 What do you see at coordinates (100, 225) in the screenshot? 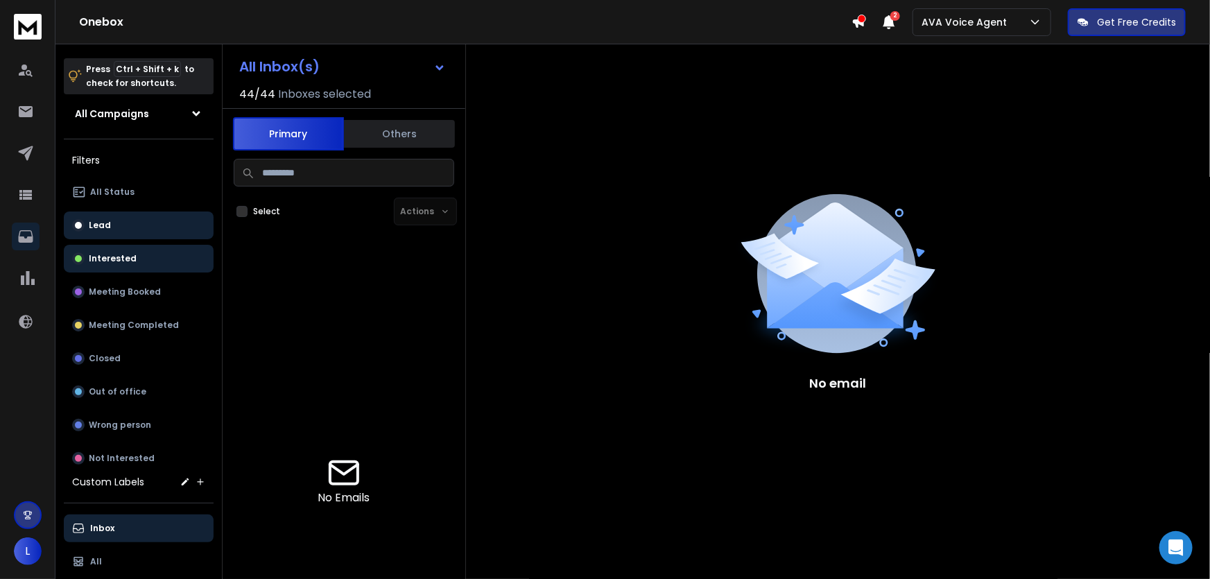
I see `p: Lead` at bounding box center [100, 225].